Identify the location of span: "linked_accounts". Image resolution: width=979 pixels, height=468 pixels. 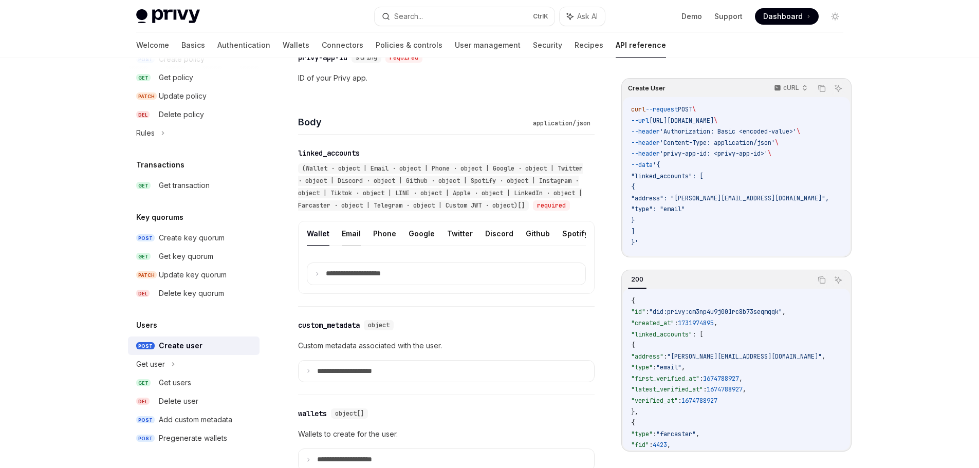
(662, 335).